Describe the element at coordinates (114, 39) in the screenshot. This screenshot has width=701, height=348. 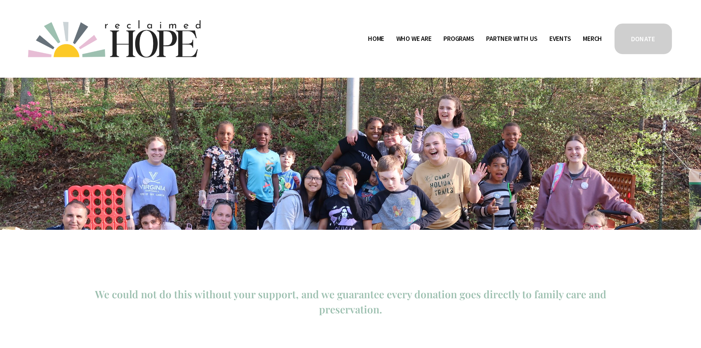
I see `img: Reclaimed Hope Initiative` at that location.